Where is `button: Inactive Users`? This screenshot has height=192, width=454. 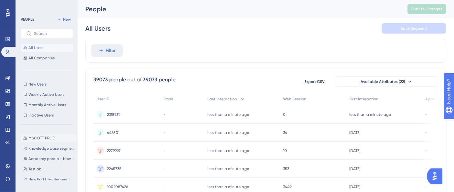
button: Inactive Users is located at coordinates (47, 115).